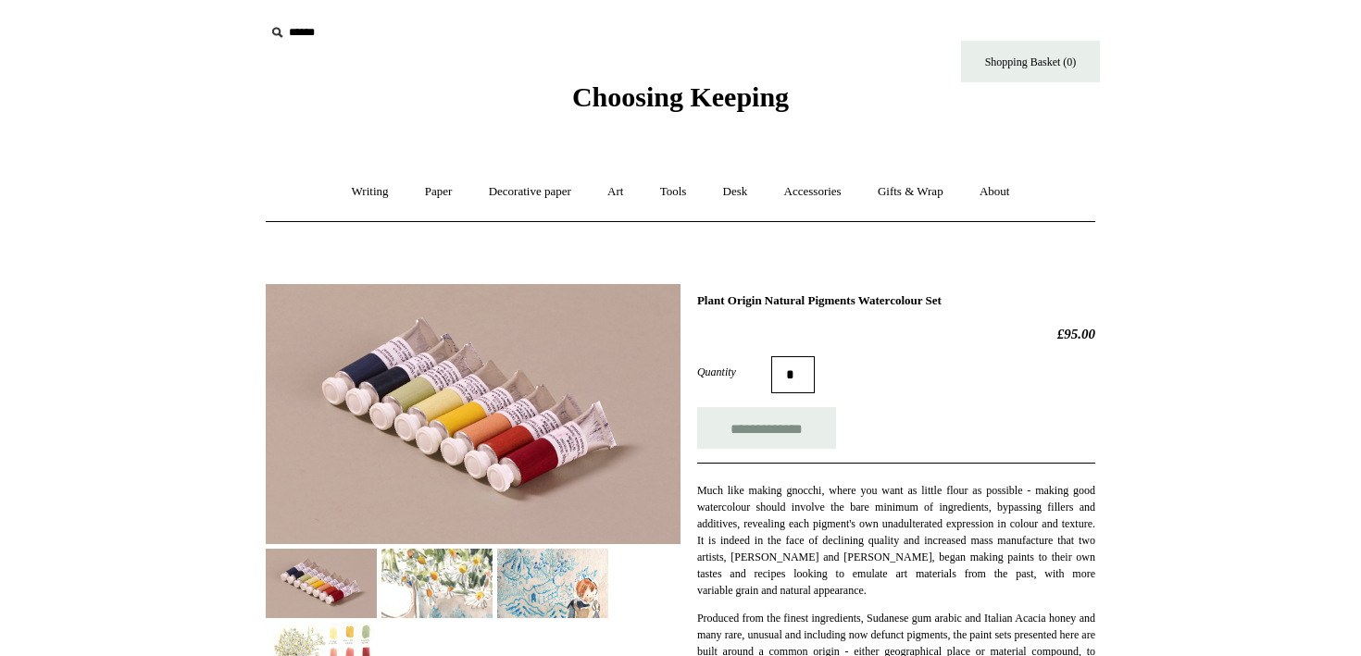  Describe the element at coordinates (896, 541) in the screenshot. I see `p: Much like making gnocchi, where you want as little flour as possible - making good watercolour sh...` at that location.